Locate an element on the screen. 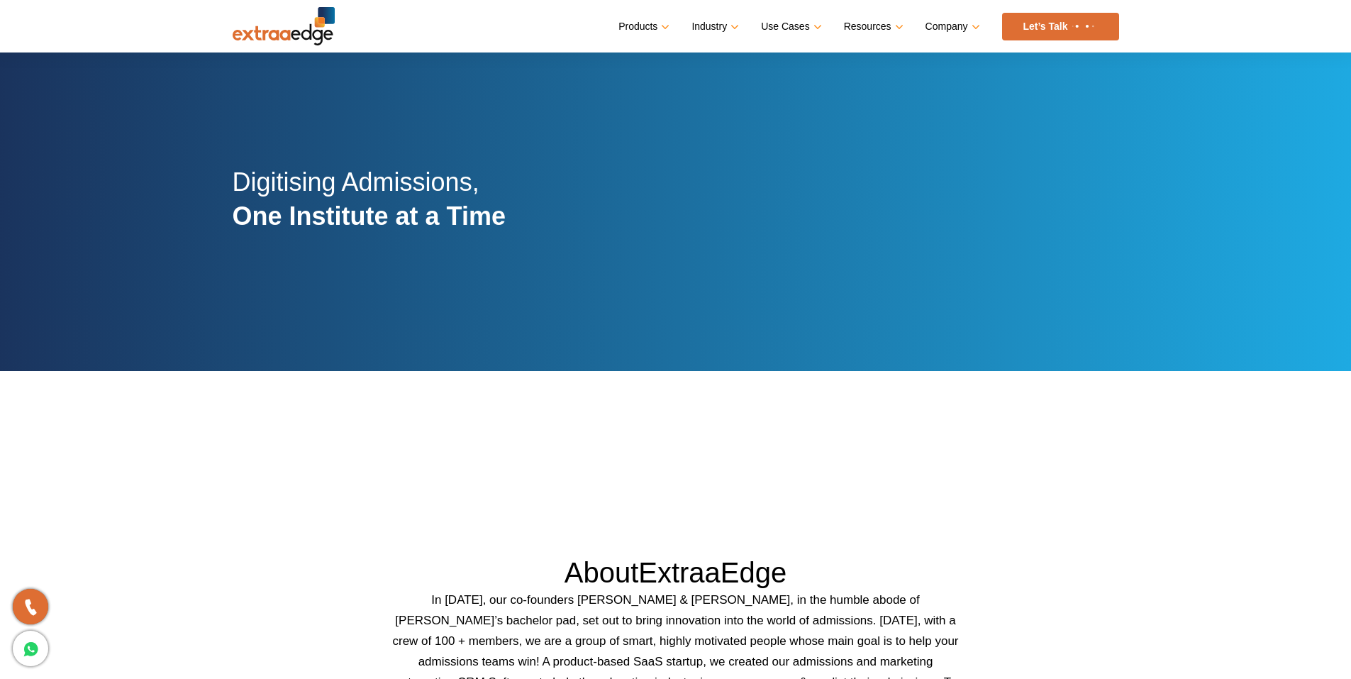 The width and height of the screenshot is (1351, 679). span: ExtraaEdge is located at coordinates (712, 572).